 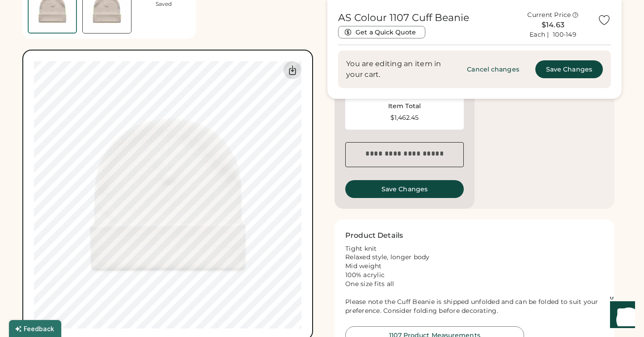 What do you see at coordinates (374, 236) in the screenshot?
I see `h2: Product Details` at bounding box center [374, 236].